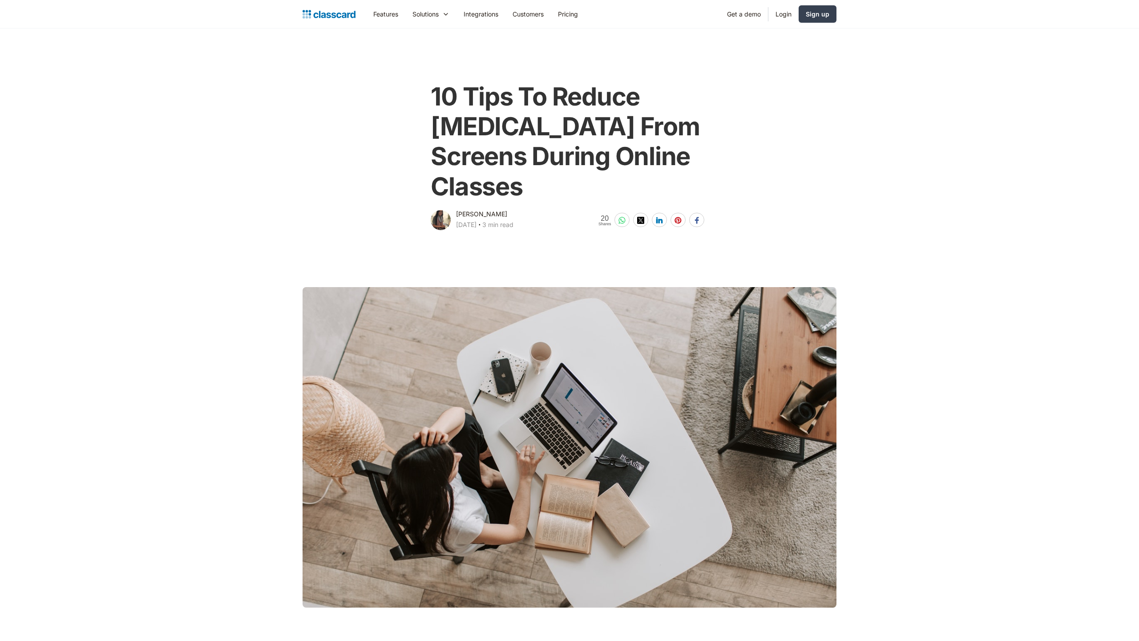 The width and height of the screenshot is (1139, 641). Describe the element at coordinates (744, 14) in the screenshot. I see `a: Get a demo` at that location.